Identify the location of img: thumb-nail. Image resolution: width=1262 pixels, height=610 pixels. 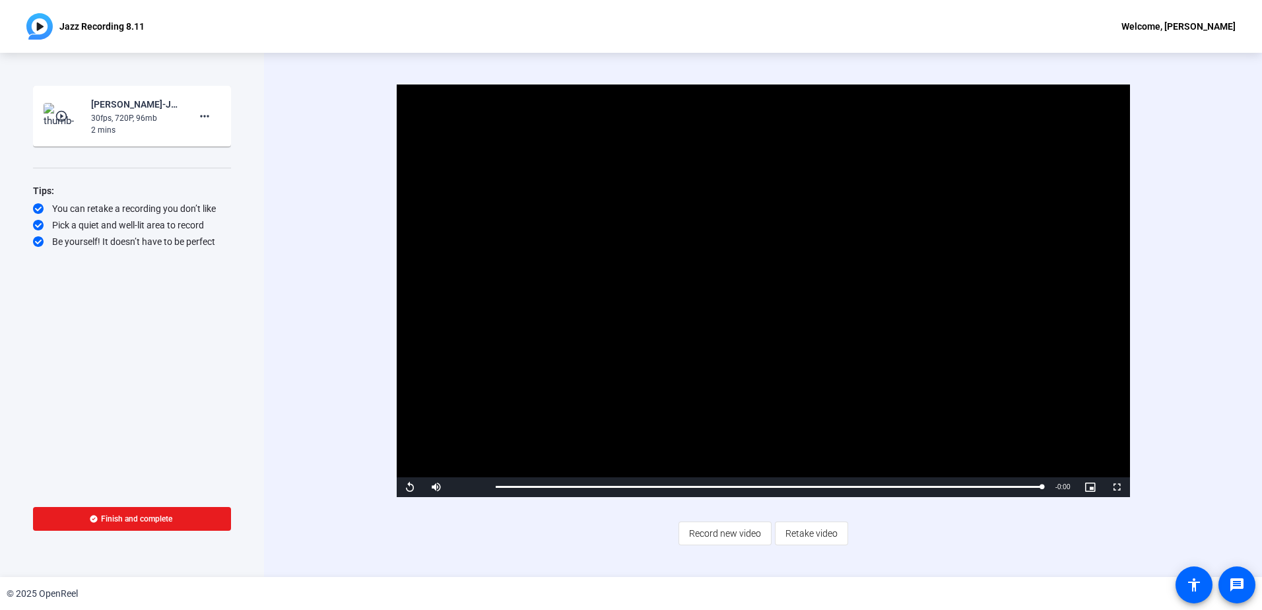
(63, 116).